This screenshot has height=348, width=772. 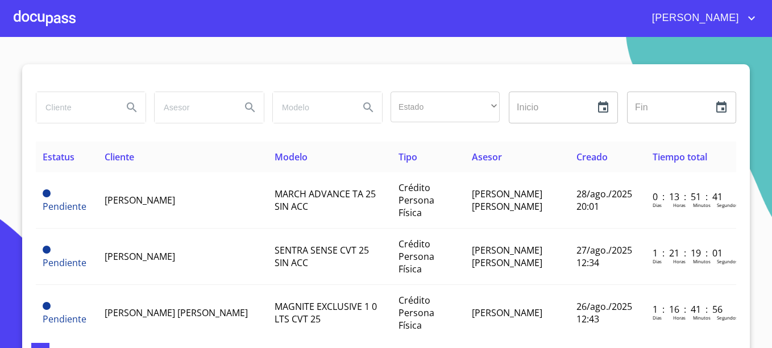 What do you see at coordinates (59, 157) in the screenshot?
I see `span: Estatus` at bounding box center [59, 157].